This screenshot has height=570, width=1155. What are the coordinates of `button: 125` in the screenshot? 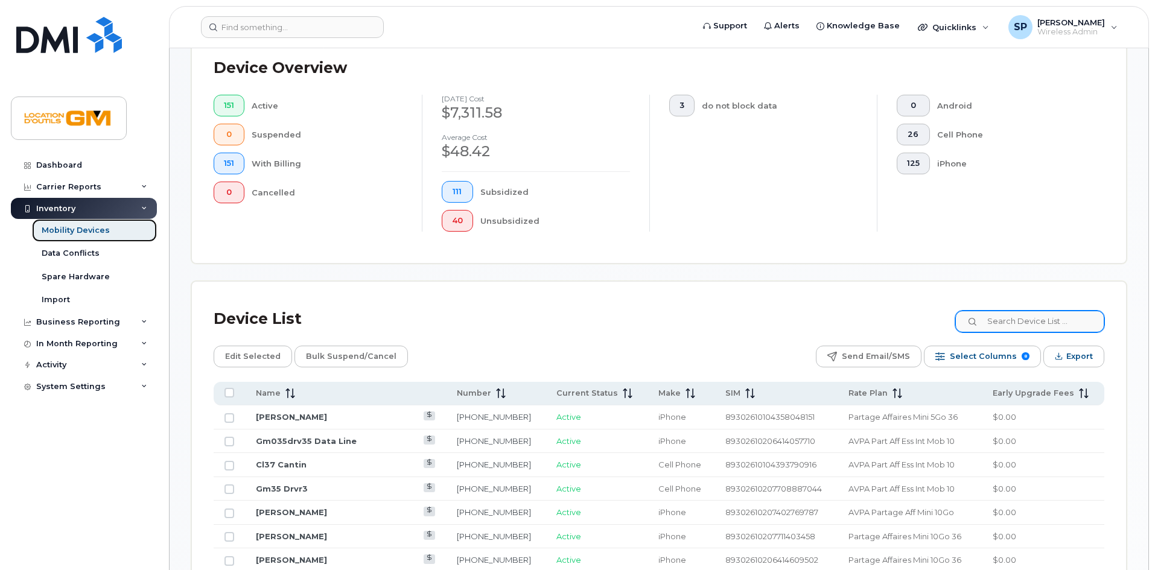 It's located at (913, 164).